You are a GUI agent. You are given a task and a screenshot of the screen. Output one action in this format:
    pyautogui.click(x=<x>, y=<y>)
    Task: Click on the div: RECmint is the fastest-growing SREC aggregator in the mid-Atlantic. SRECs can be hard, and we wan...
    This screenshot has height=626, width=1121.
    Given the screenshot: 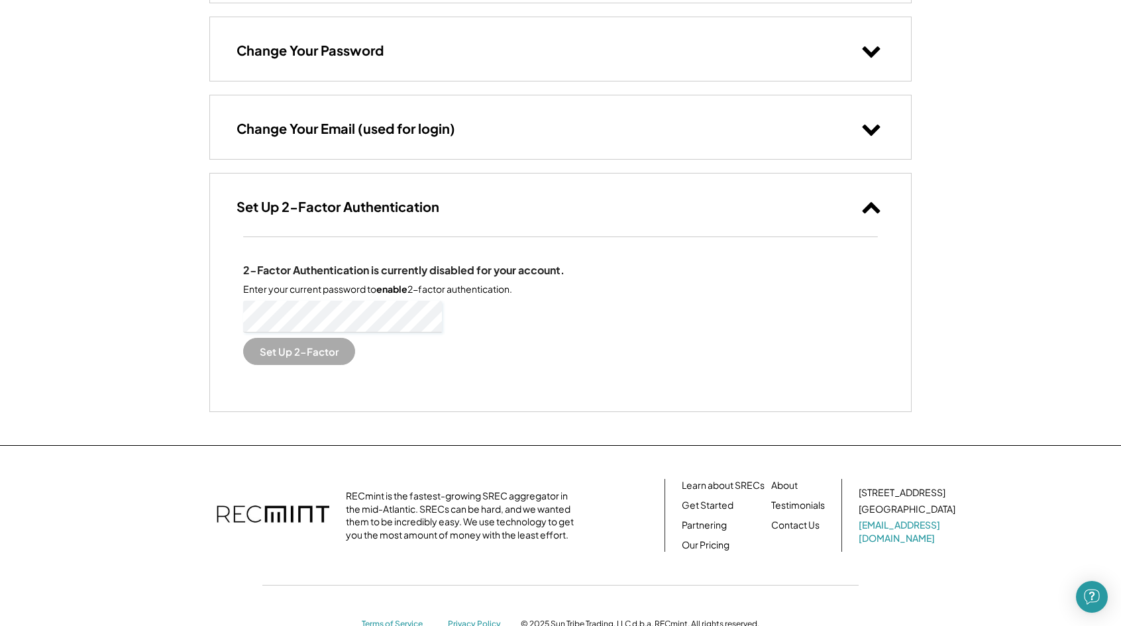 What is the action you would take?
    pyautogui.click(x=463, y=516)
    